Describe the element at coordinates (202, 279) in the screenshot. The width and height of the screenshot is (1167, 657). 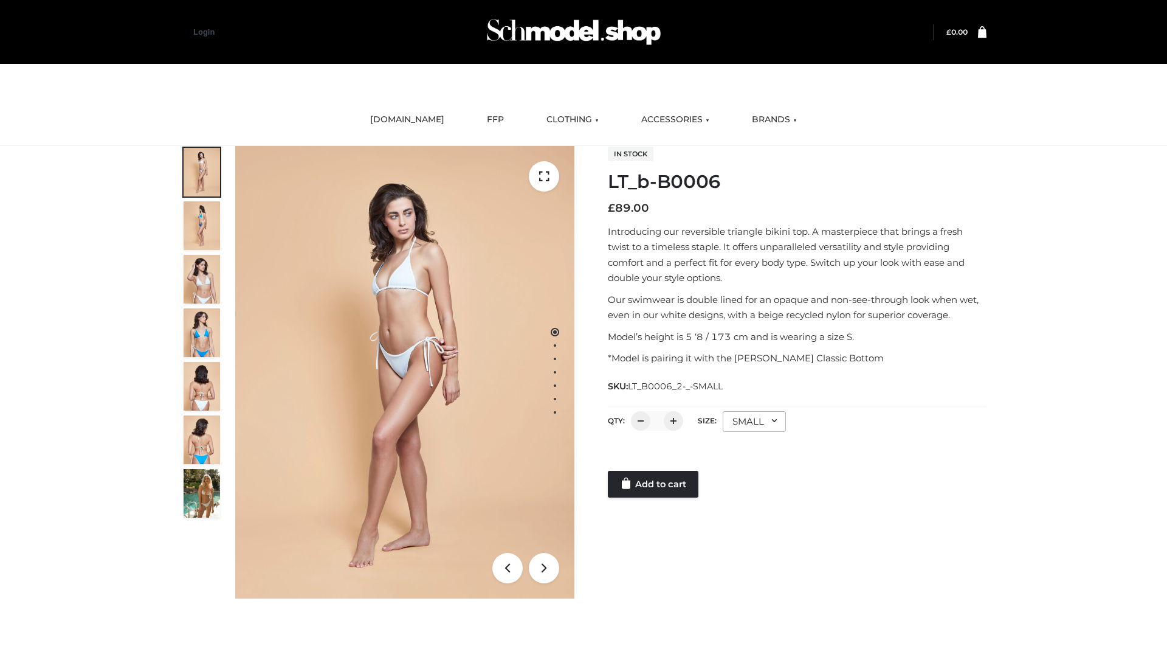
I see `img: ArielClassicBikiniTop_CloudNine_AzureSky_OW114ECO_3-scaled.jpg` at that location.